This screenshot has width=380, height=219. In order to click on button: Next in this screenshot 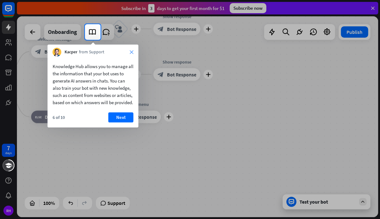, I will do `click(121, 117)`.